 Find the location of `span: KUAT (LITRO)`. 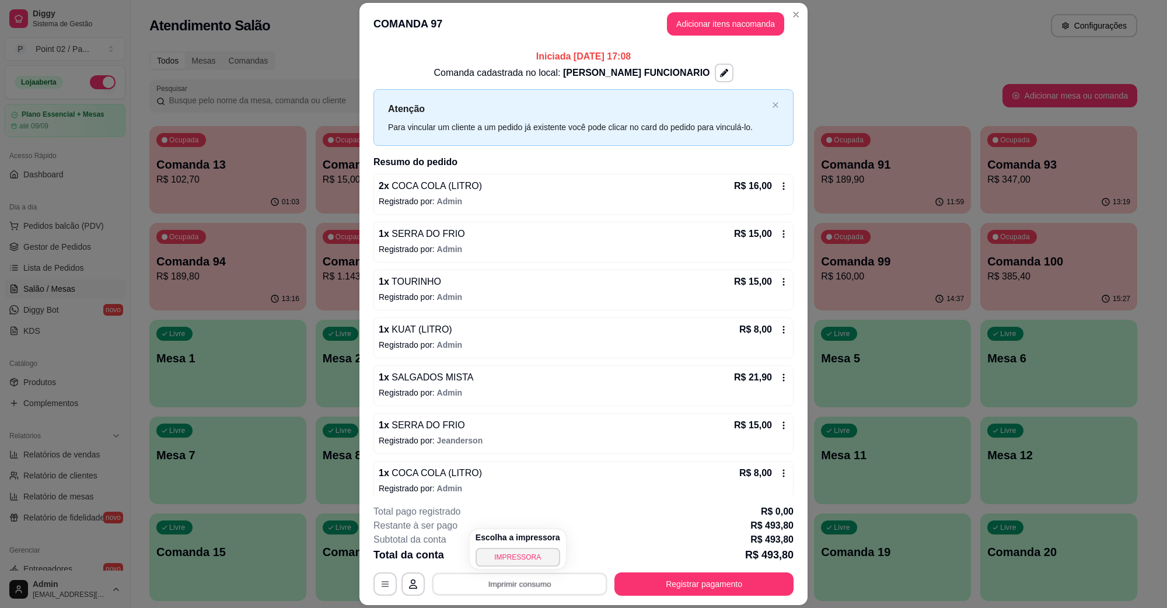

span: KUAT (LITRO) is located at coordinates (421, 329).